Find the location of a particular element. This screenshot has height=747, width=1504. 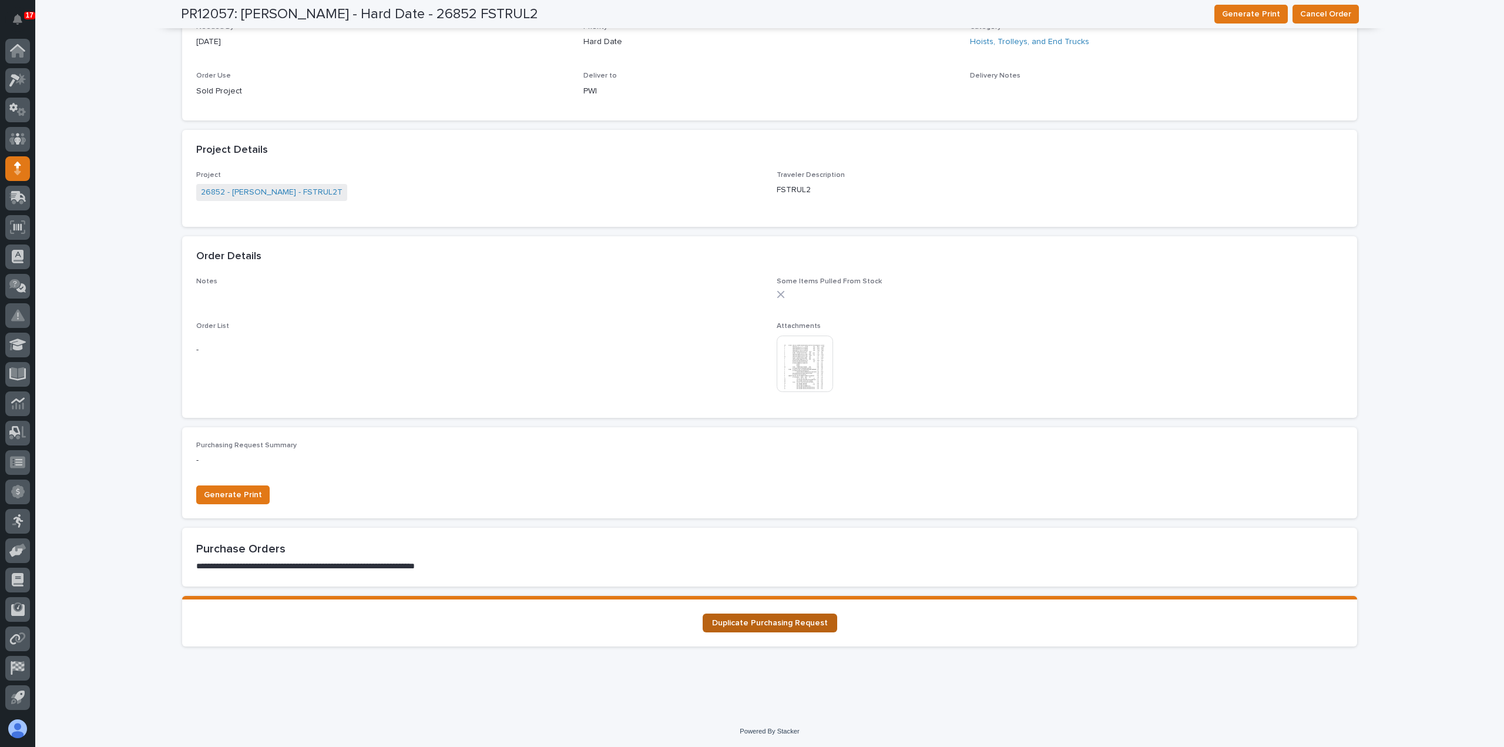

span: Order Use is located at coordinates (213, 76).